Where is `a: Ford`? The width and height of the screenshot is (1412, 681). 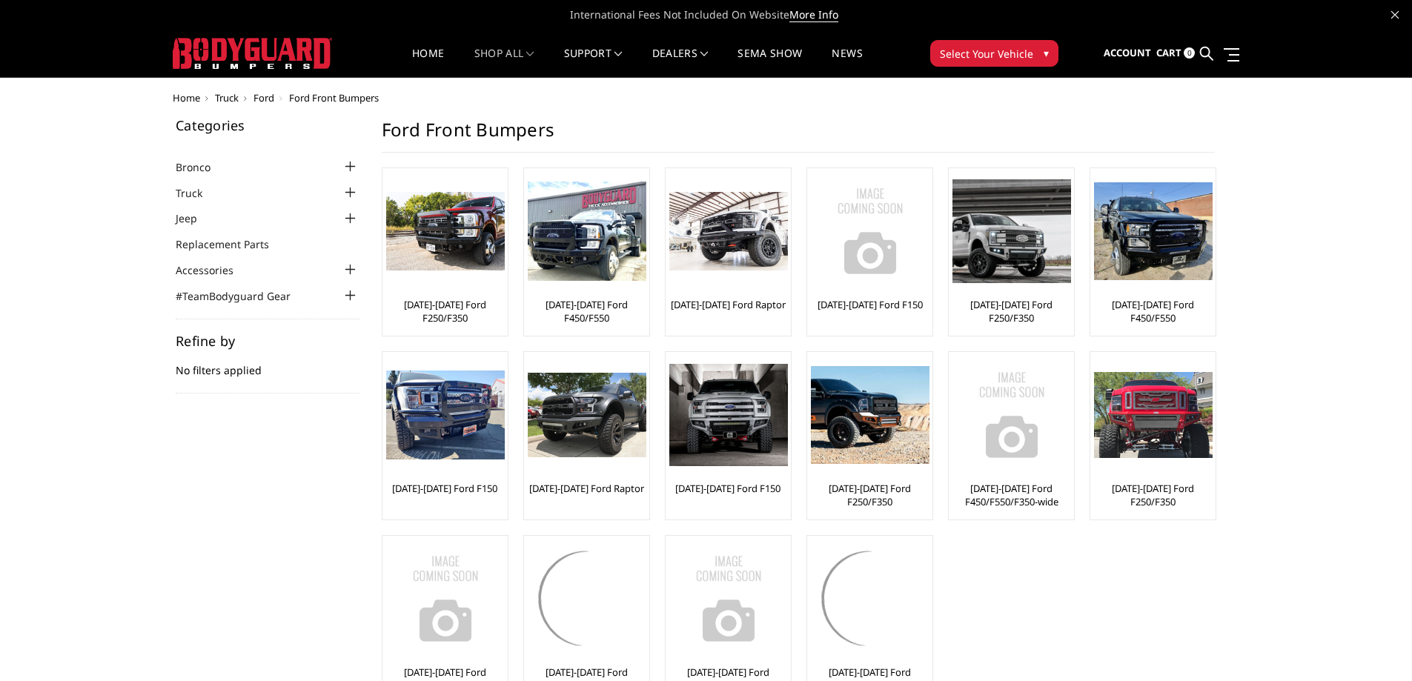
a: Ford is located at coordinates (264, 98).